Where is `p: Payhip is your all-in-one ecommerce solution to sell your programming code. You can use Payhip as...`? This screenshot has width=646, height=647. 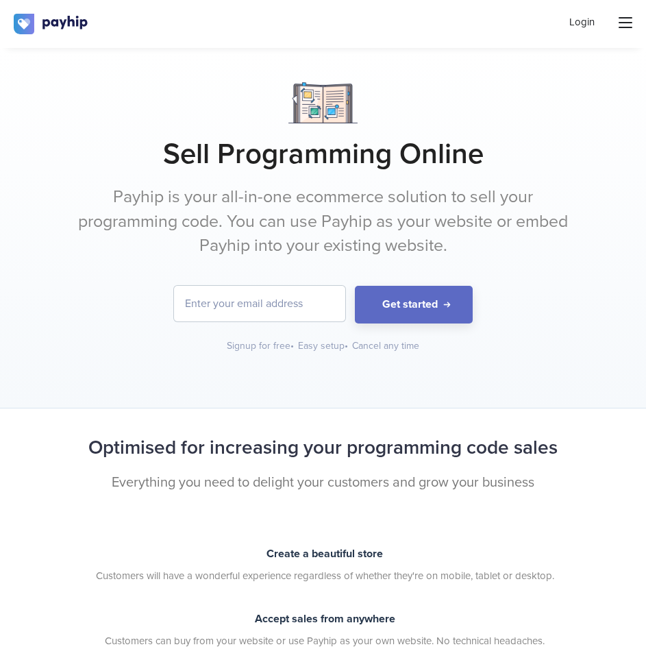
p: Payhip is your all-in-one ecommerce solution to sell your programming code. You can use Payhip as... is located at coordinates (323, 221).